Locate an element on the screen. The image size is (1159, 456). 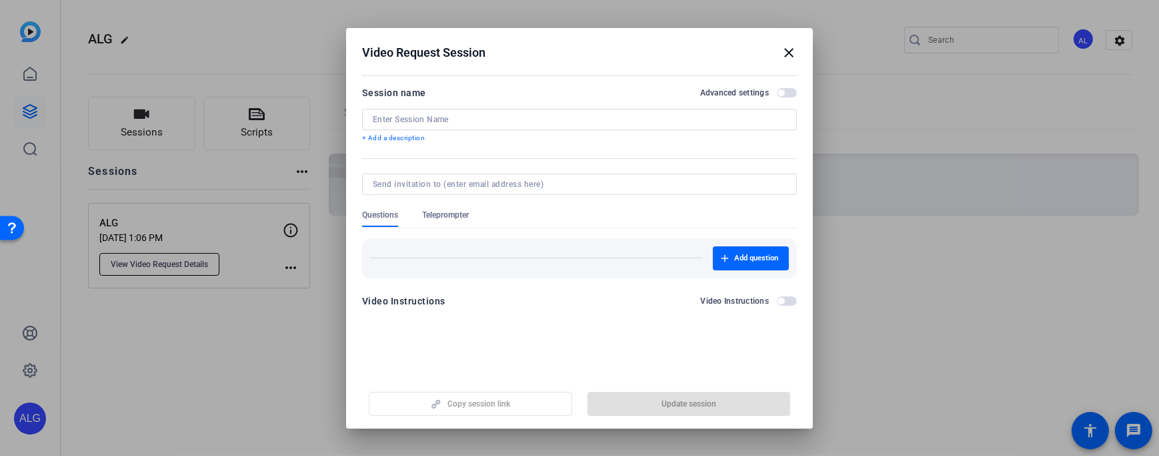
h2: Advanced settings is located at coordinates (734, 93).